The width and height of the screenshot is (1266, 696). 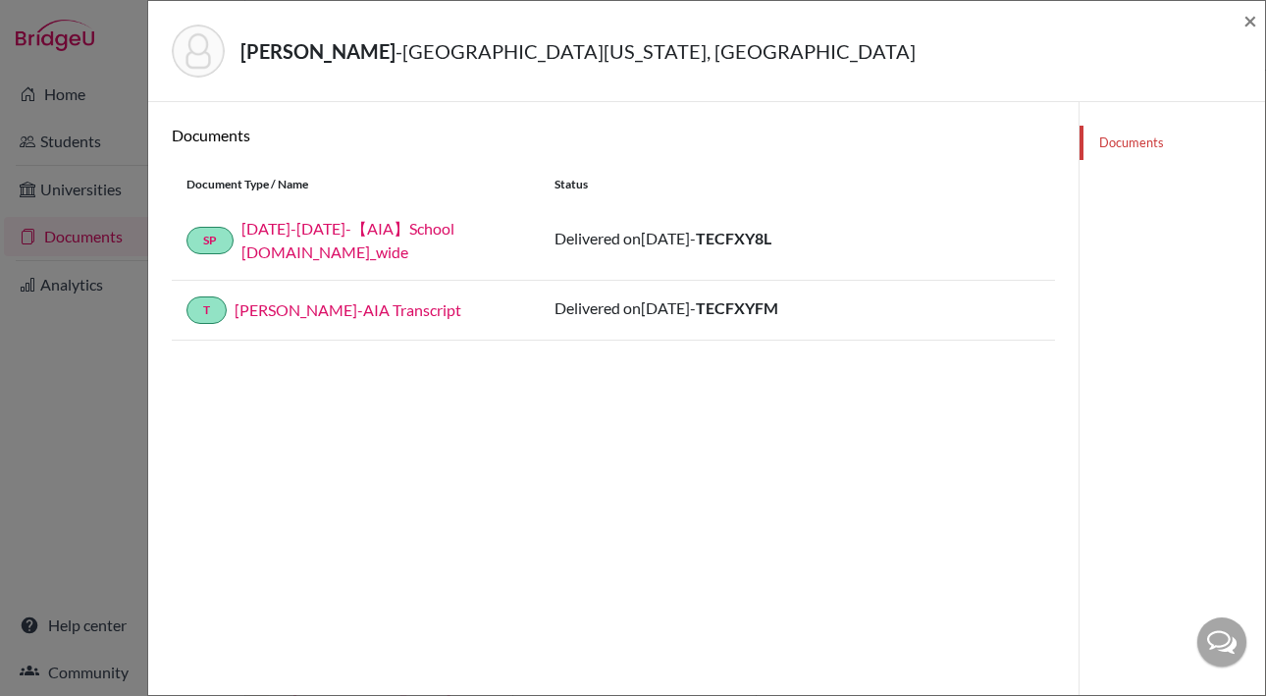 I want to click on span: 帮助, so click(x=65, y=22).